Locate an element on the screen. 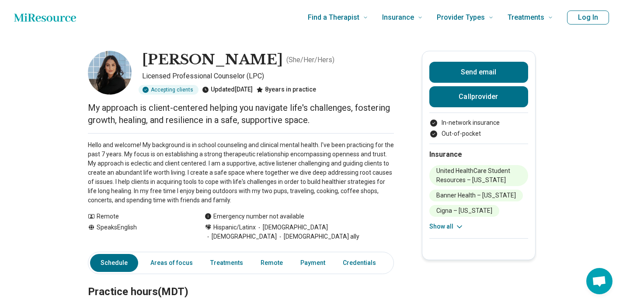 This screenshot has height=303, width=623. div: Open chat is located at coordinates (599, 281).